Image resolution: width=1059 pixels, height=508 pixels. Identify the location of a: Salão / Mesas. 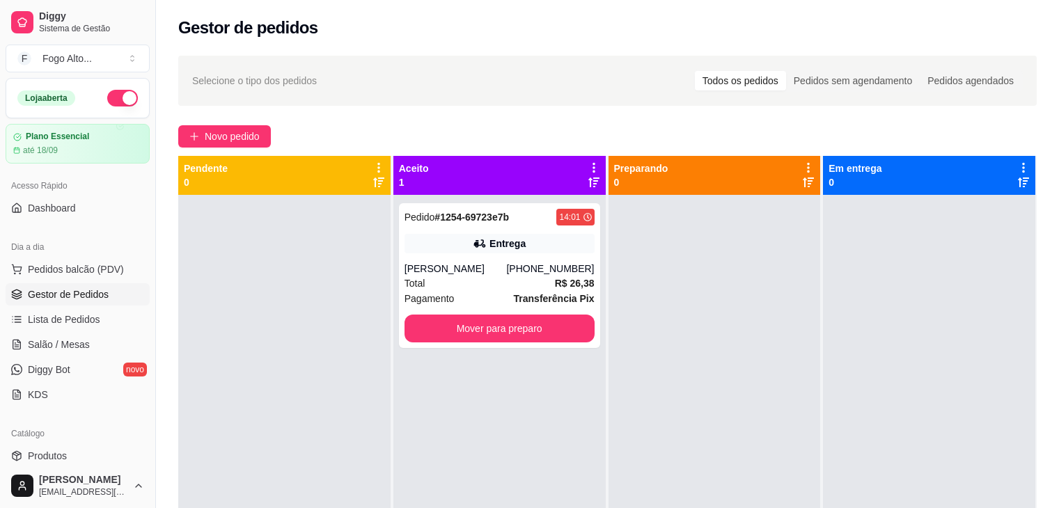
(77, 345).